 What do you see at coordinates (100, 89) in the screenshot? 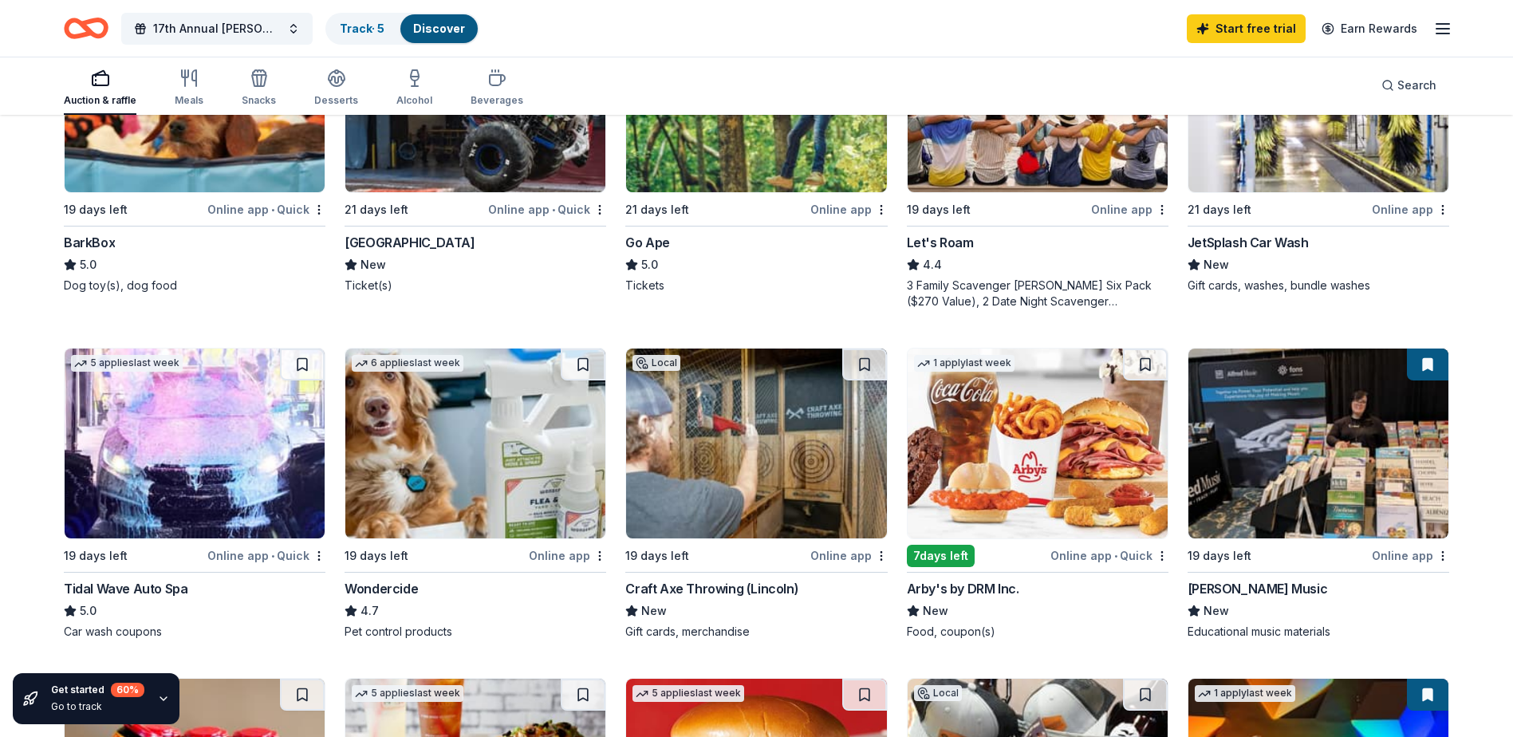
I see `button: Auction & raffle` at bounding box center [100, 89].